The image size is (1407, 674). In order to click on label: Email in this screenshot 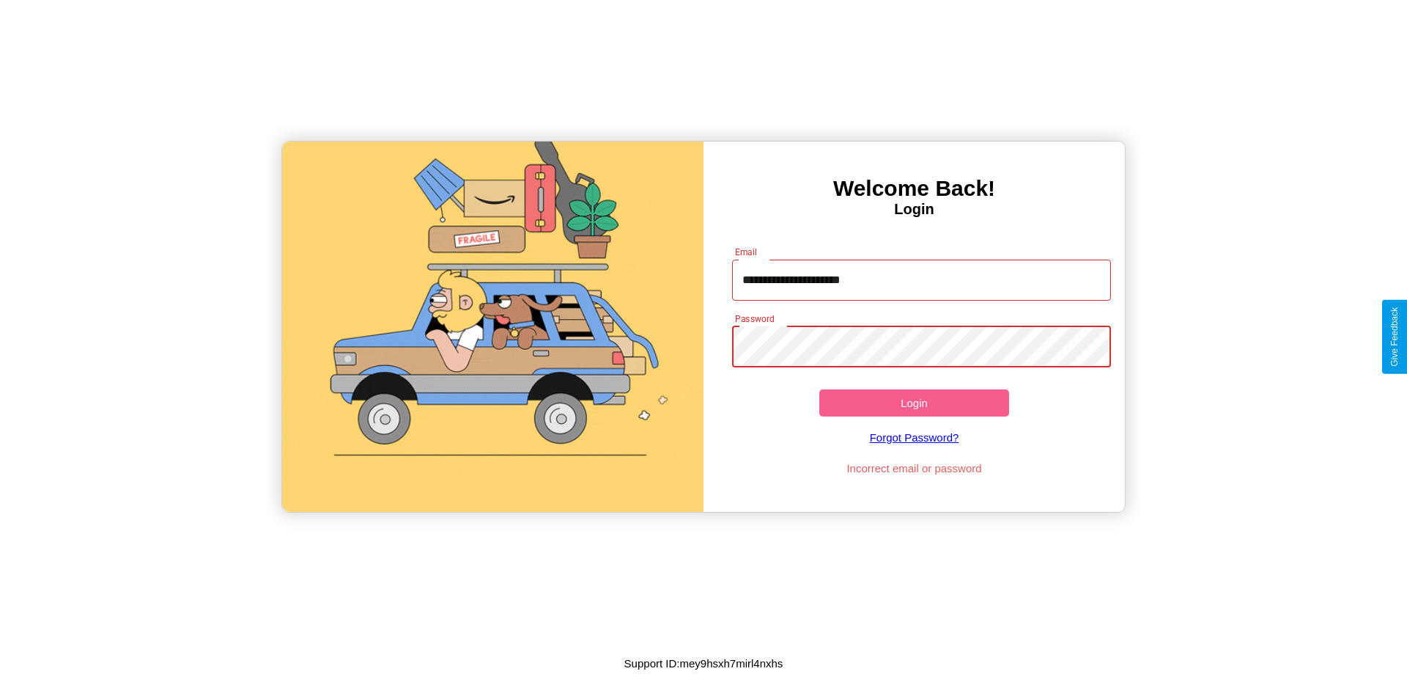, I will do `click(746, 251)`.